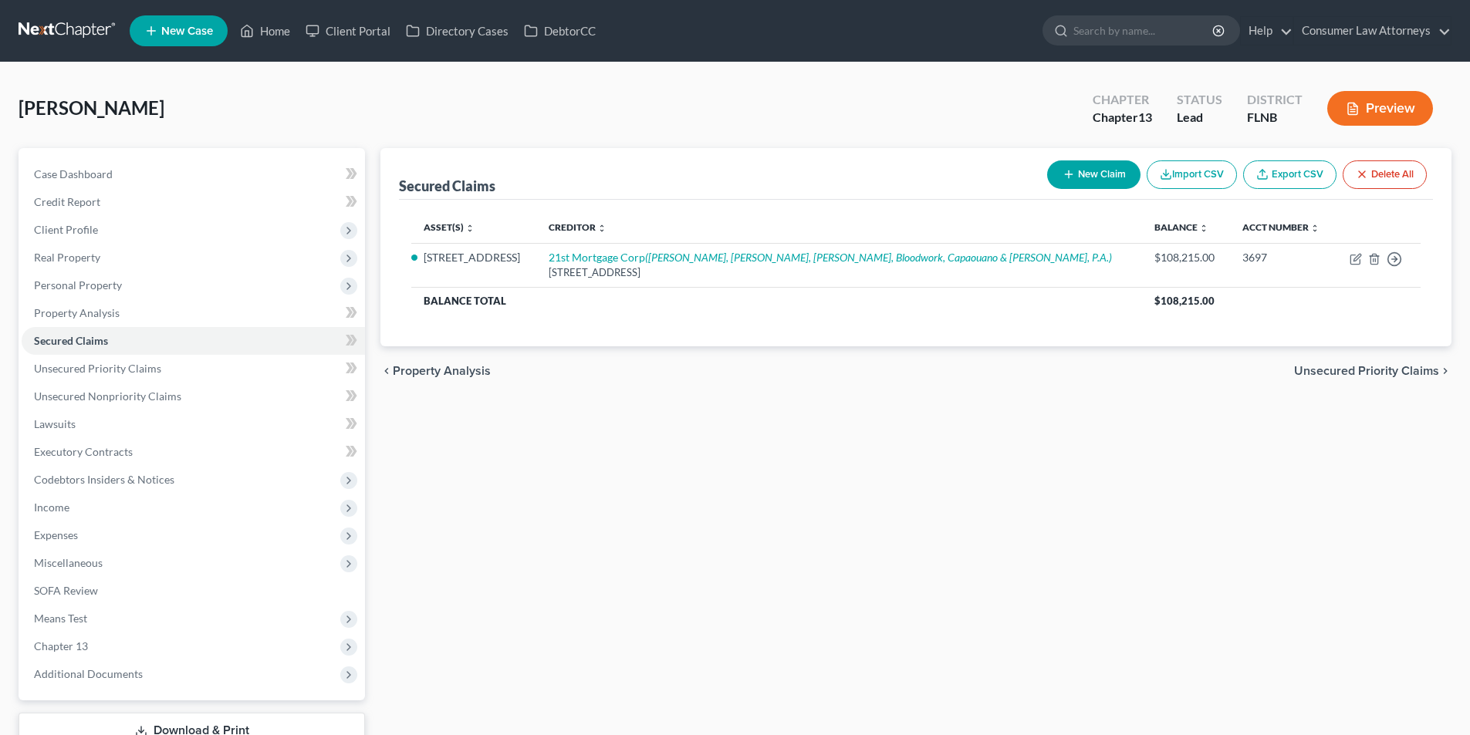 This screenshot has height=735, width=1470. I want to click on a: Lawsuits, so click(193, 424).